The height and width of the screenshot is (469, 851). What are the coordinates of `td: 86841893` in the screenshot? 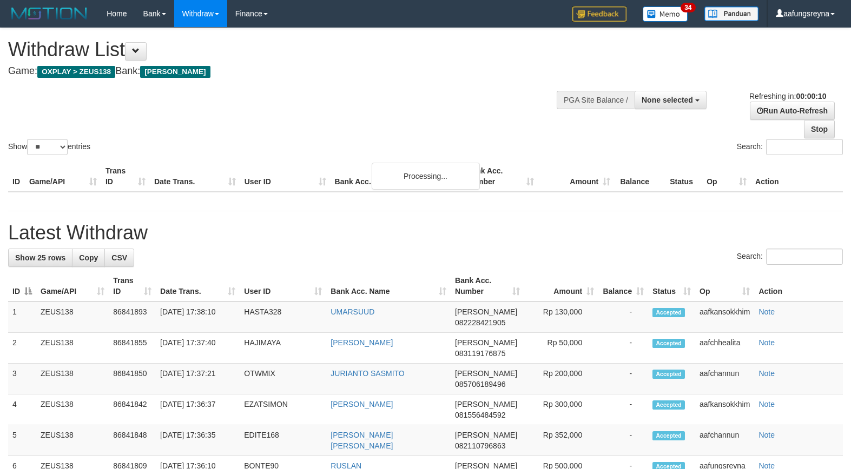 It's located at (132, 317).